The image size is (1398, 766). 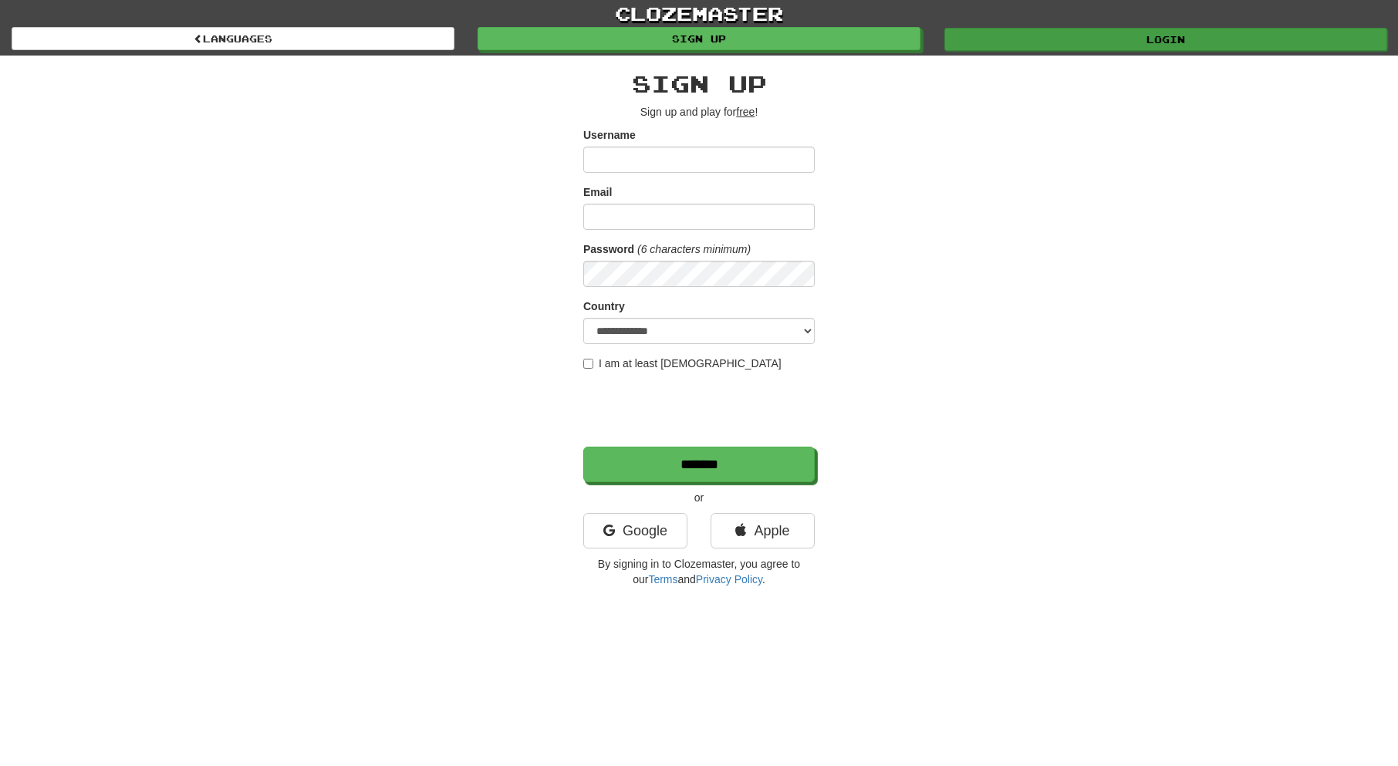 I want to click on a: Languages, so click(x=233, y=39).